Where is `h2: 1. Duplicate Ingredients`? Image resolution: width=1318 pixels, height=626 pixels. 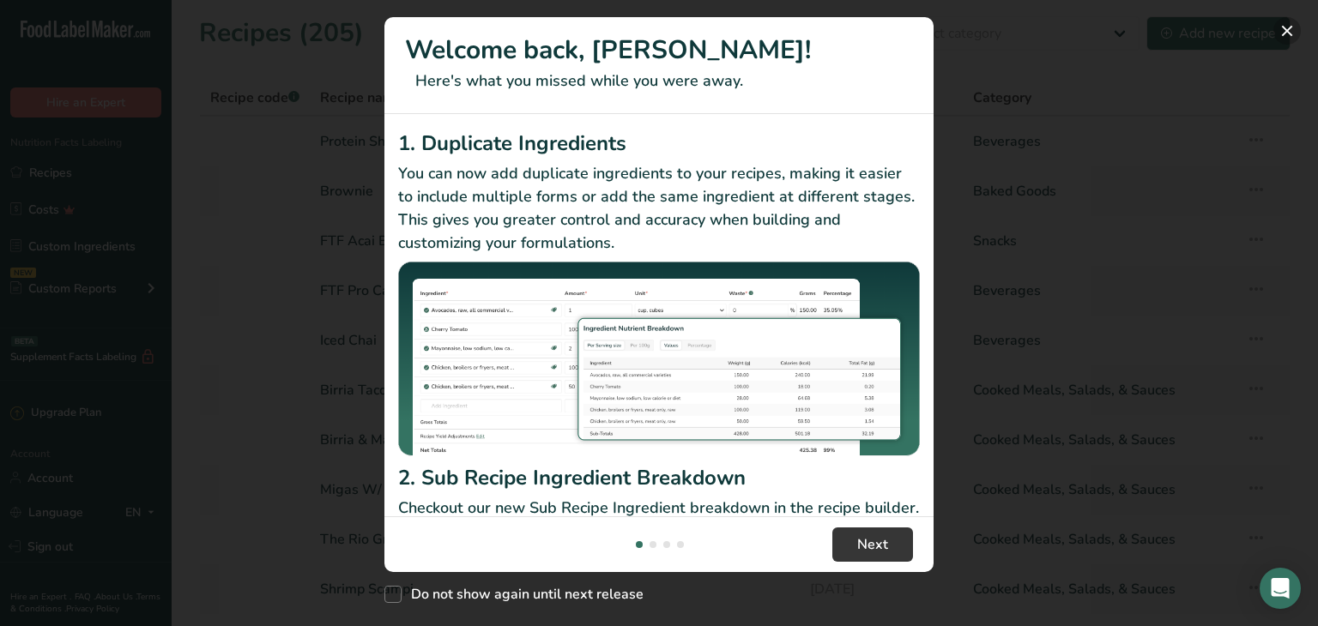 h2: 1. Duplicate Ingredients is located at coordinates (659, 143).